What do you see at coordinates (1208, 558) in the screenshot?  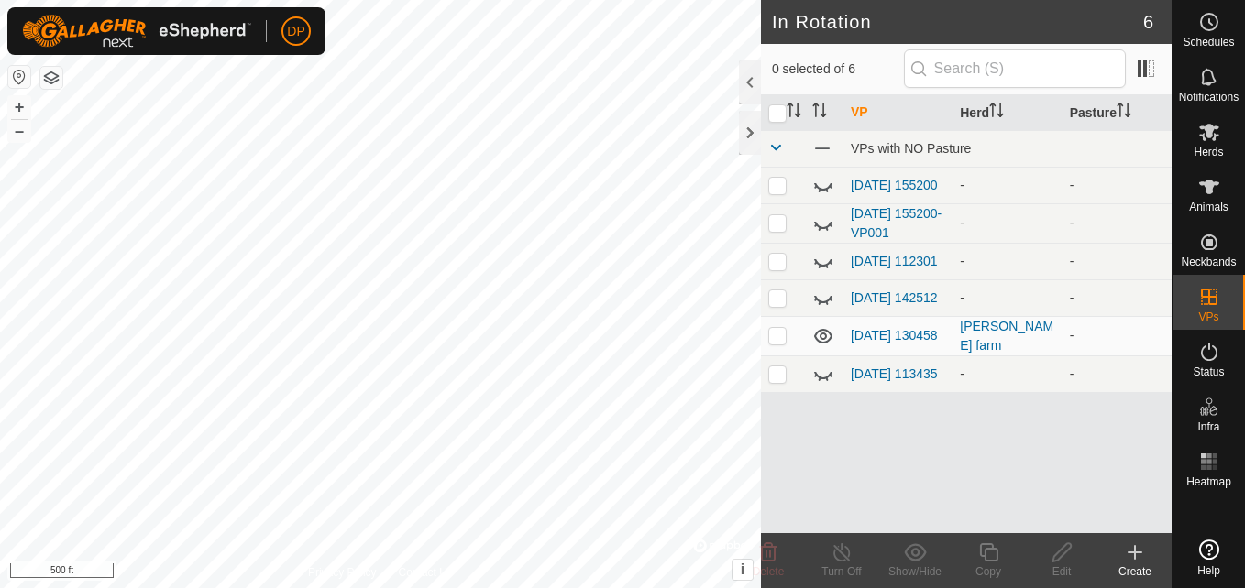 I see `a: Help` at bounding box center [1208, 558].